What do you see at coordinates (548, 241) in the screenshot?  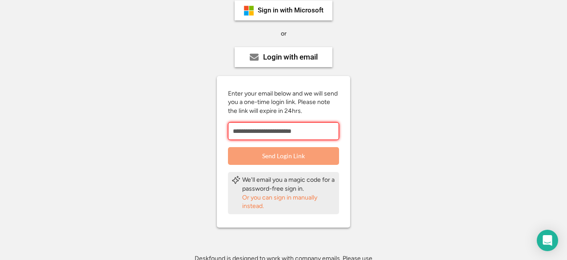 I see `div: Open Intercom Messenger` at bounding box center [548, 241].